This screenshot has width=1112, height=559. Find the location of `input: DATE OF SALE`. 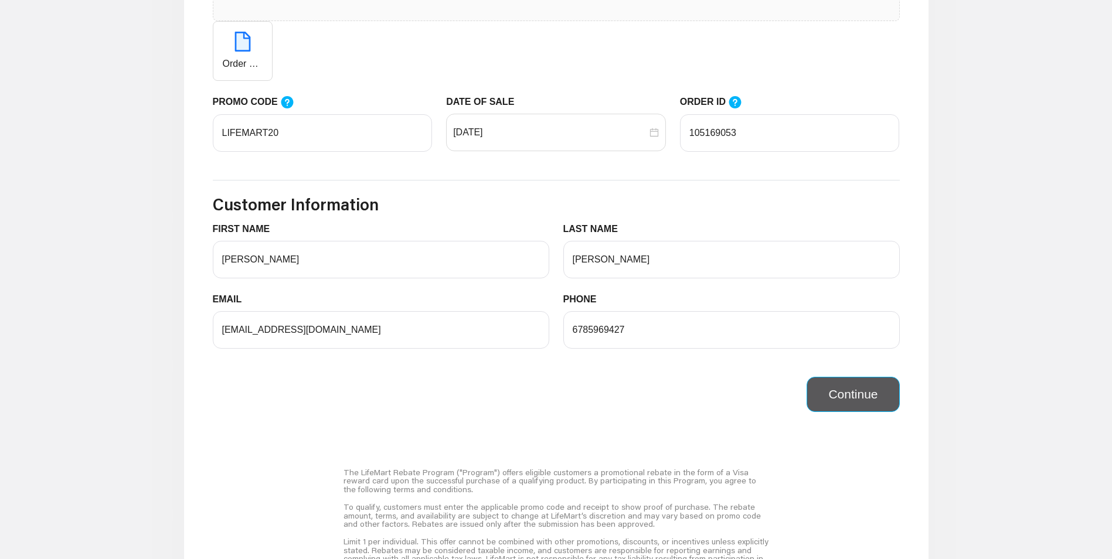

input: DATE OF SALE is located at coordinates (550, 132).